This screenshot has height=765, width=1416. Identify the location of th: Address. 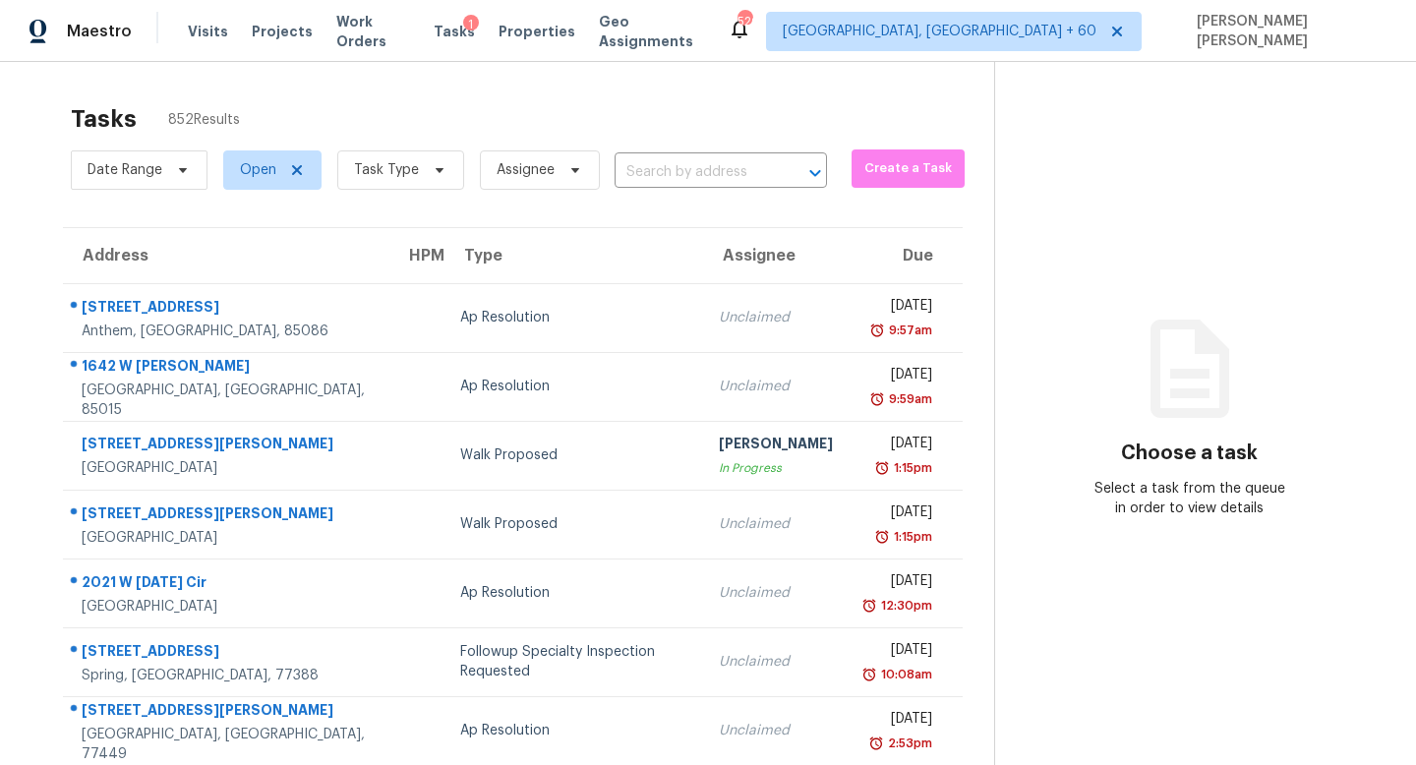
(226, 256).